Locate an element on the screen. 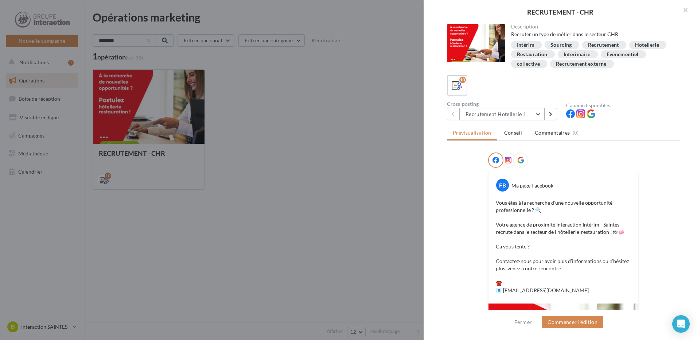  div: RECRUTEMENT - CHR is located at coordinates (560, 12).